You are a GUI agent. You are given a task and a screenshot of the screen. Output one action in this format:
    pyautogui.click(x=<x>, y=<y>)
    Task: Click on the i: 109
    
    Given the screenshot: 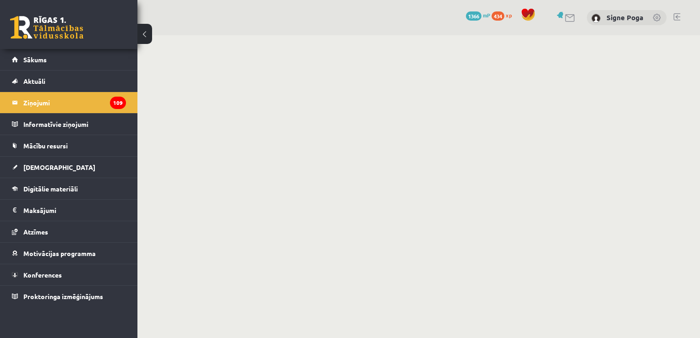 What is the action you would take?
    pyautogui.click(x=118, y=103)
    